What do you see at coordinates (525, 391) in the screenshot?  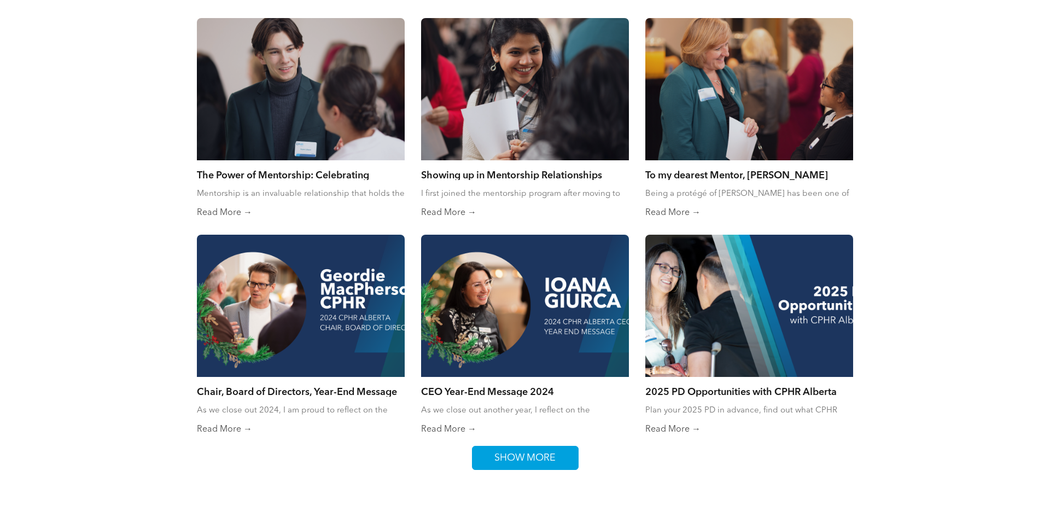 I see `a: CEO Year-End Message 2024` at bounding box center [525, 391].